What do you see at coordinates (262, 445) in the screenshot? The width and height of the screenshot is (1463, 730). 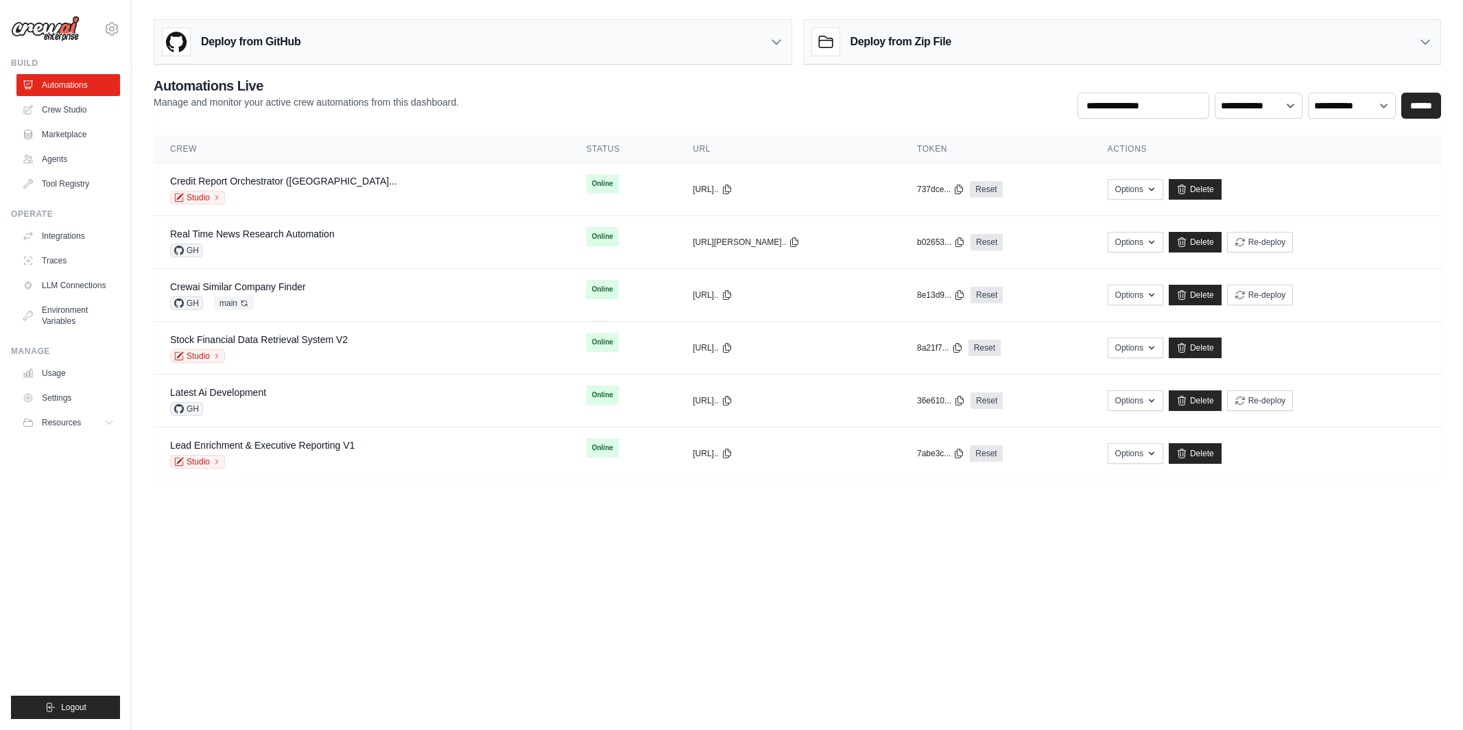 I see `a: Lead Enrichment & Executive Reporting V1` at bounding box center [262, 445].